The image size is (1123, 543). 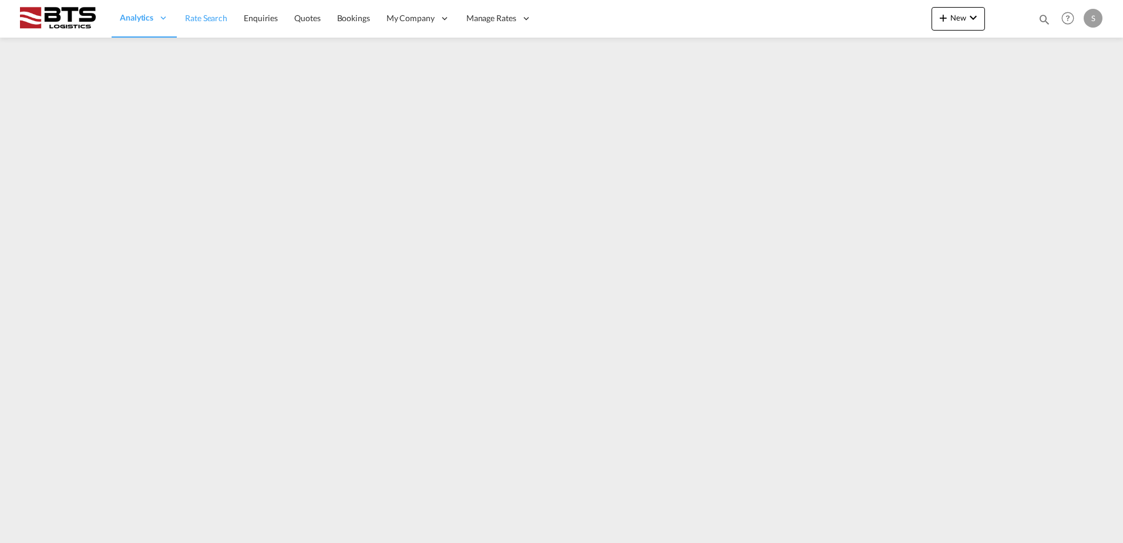 What do you see at coordinates (1044, 19) in the screenshot?
I see `md-icon: icon-magnify` at bounding box center [1044, 19].